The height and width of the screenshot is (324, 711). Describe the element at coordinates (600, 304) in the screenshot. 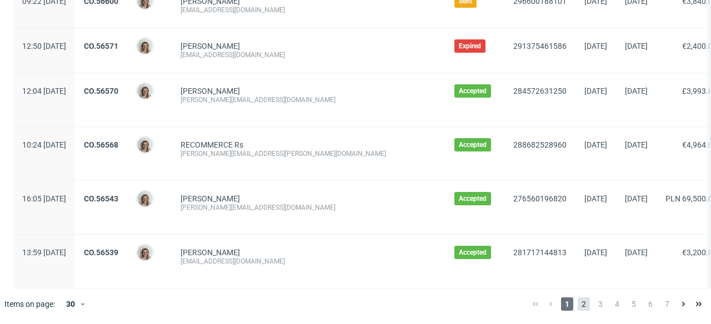

I see `span: 3` at that location.